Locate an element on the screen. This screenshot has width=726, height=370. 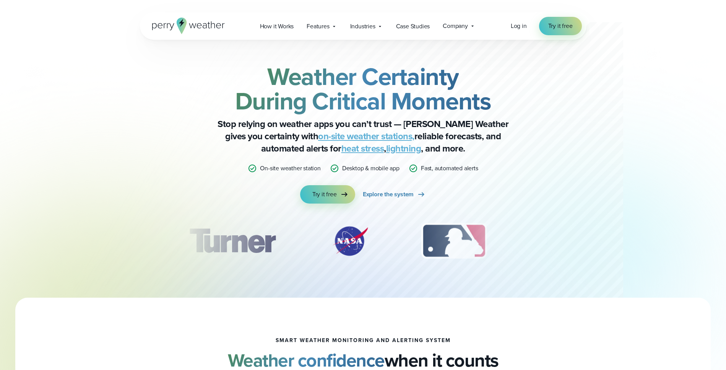
div: 2 of 12 is located at coordinates (350, 241).